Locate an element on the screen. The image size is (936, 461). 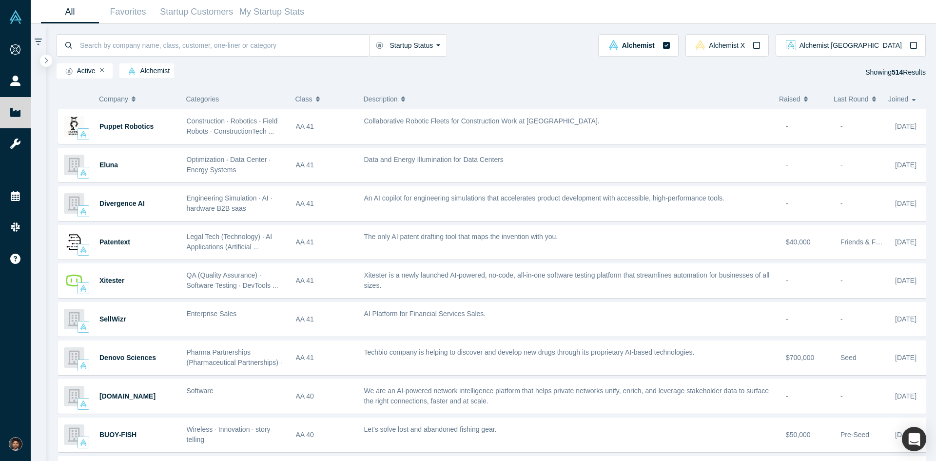
a: Startup Customers is located at coordinates (196, 12).